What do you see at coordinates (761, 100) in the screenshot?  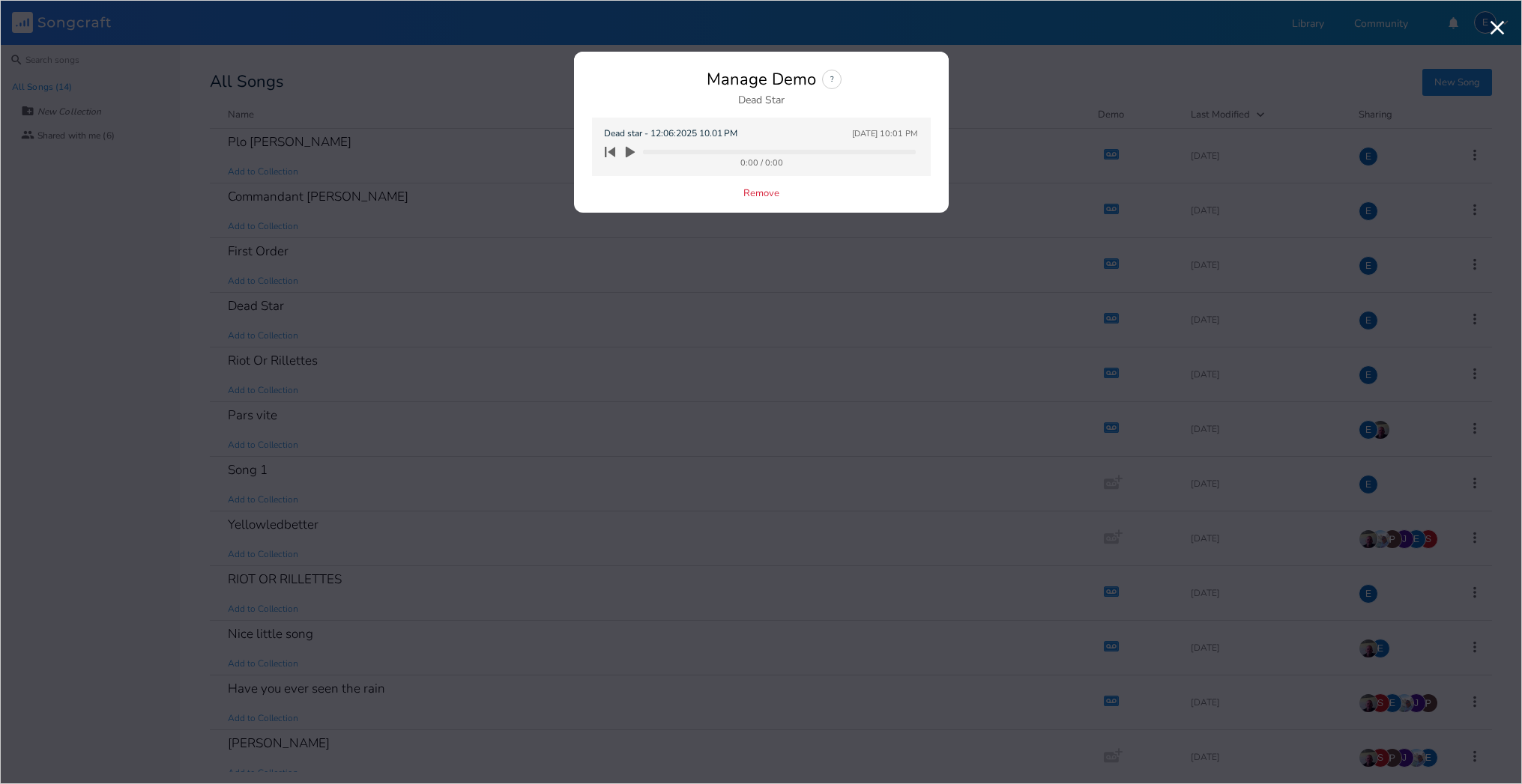 I see `div: Dead Star` at bounding box center [761, 100].